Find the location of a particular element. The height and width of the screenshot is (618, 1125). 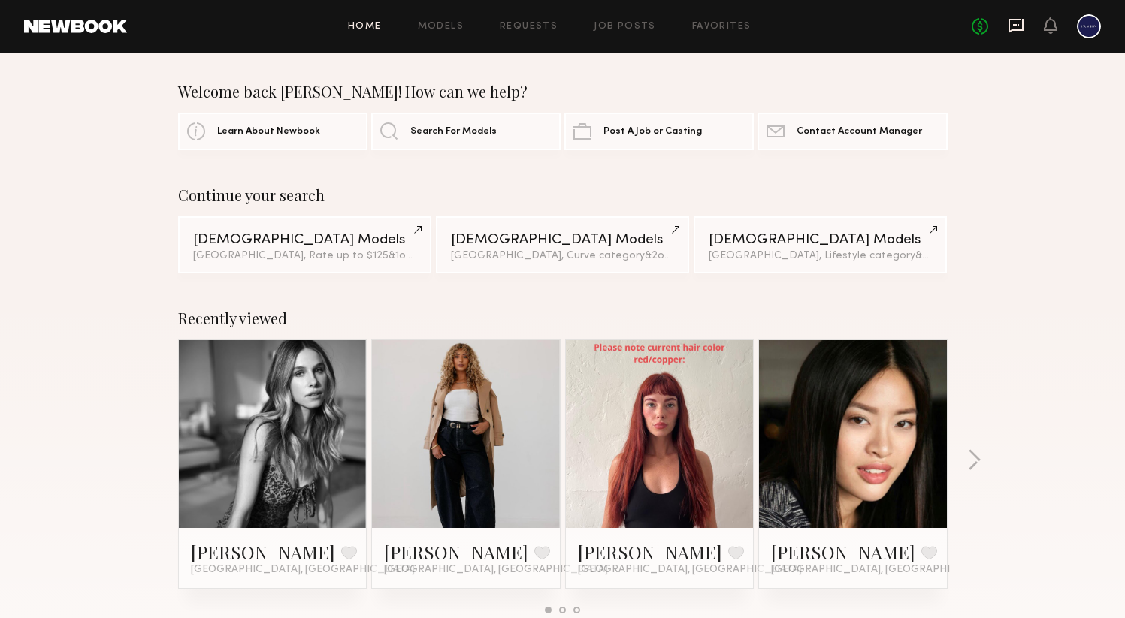

div: Recently viewed is located at coordinates (563, 319).